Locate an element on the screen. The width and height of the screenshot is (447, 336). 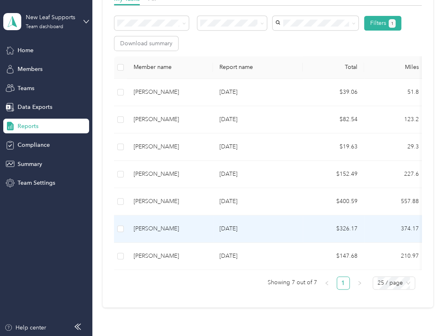
li: Next Page is located at coordinates (359, 283).